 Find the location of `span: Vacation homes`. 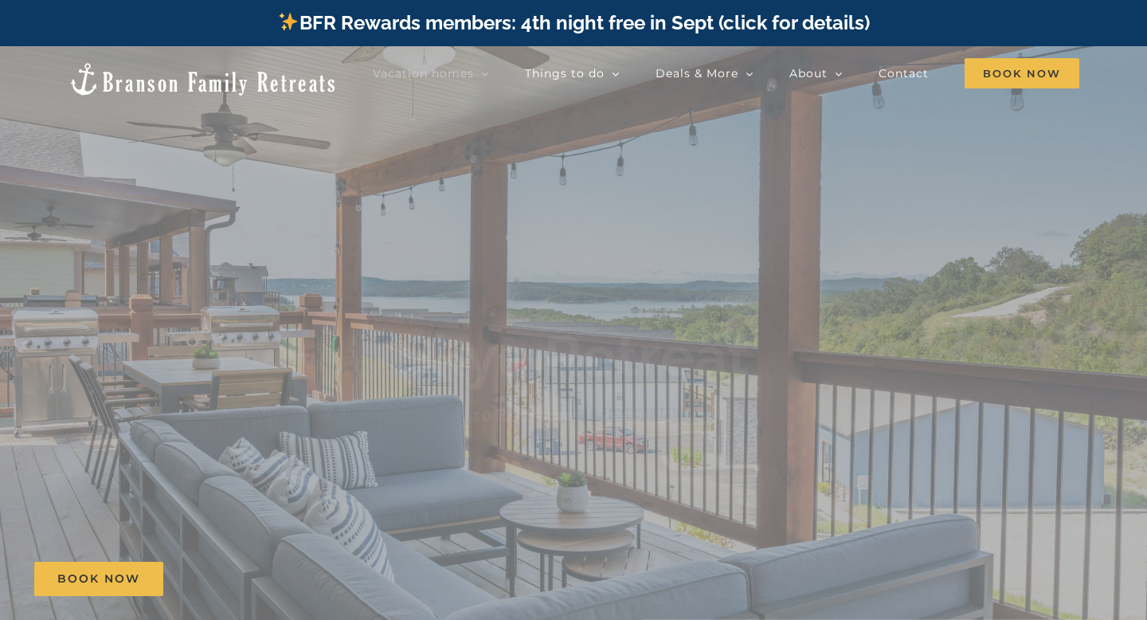

span: Vacation homes is located at coordinates (423, 73).